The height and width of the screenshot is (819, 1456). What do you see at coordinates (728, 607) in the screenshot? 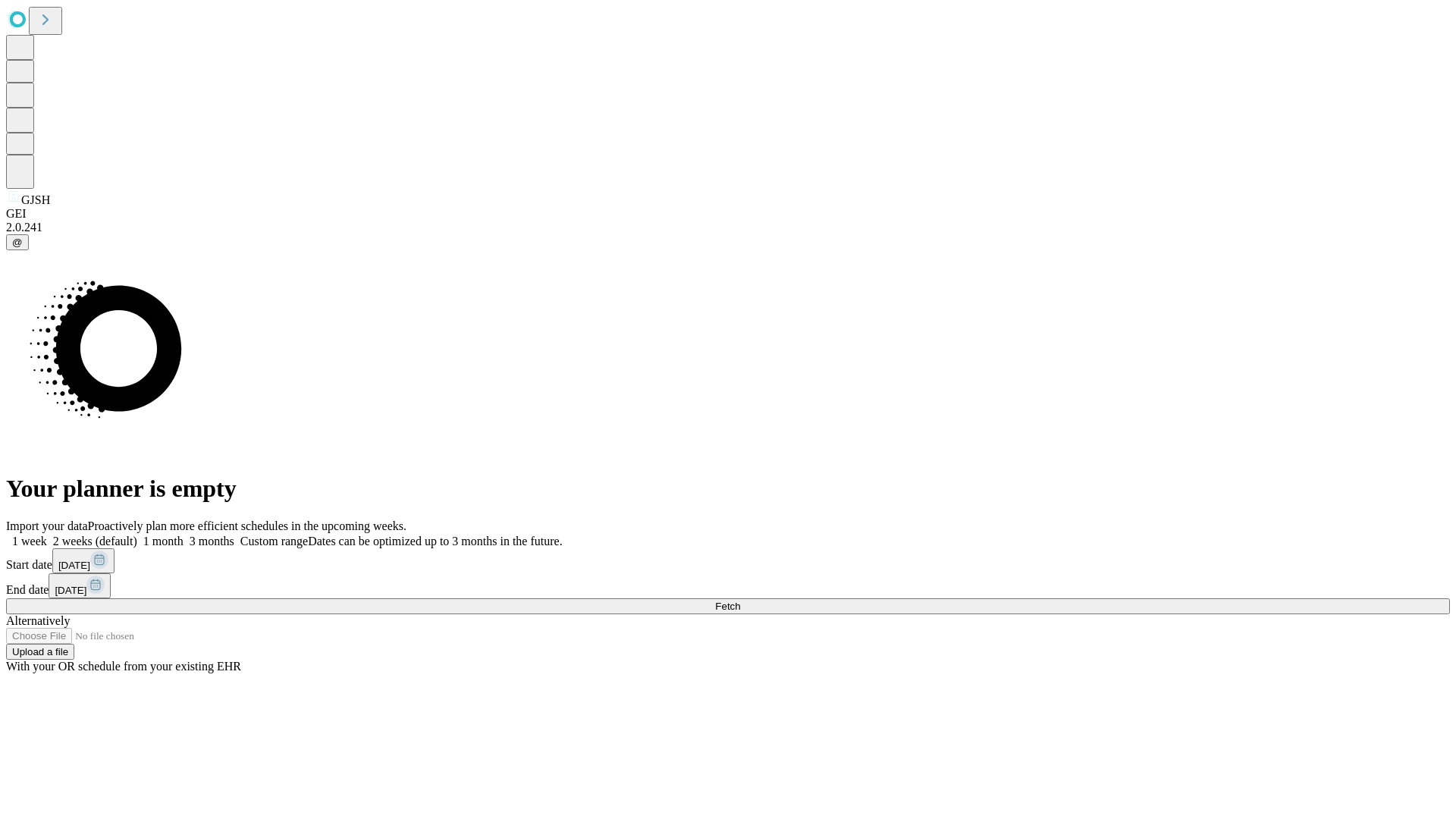
I see `button: Fetch` at bounding box center [728, 607].